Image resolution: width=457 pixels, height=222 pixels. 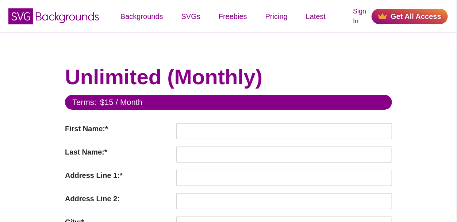 I want to click on a: Sign In, so click(x=360, y=16).